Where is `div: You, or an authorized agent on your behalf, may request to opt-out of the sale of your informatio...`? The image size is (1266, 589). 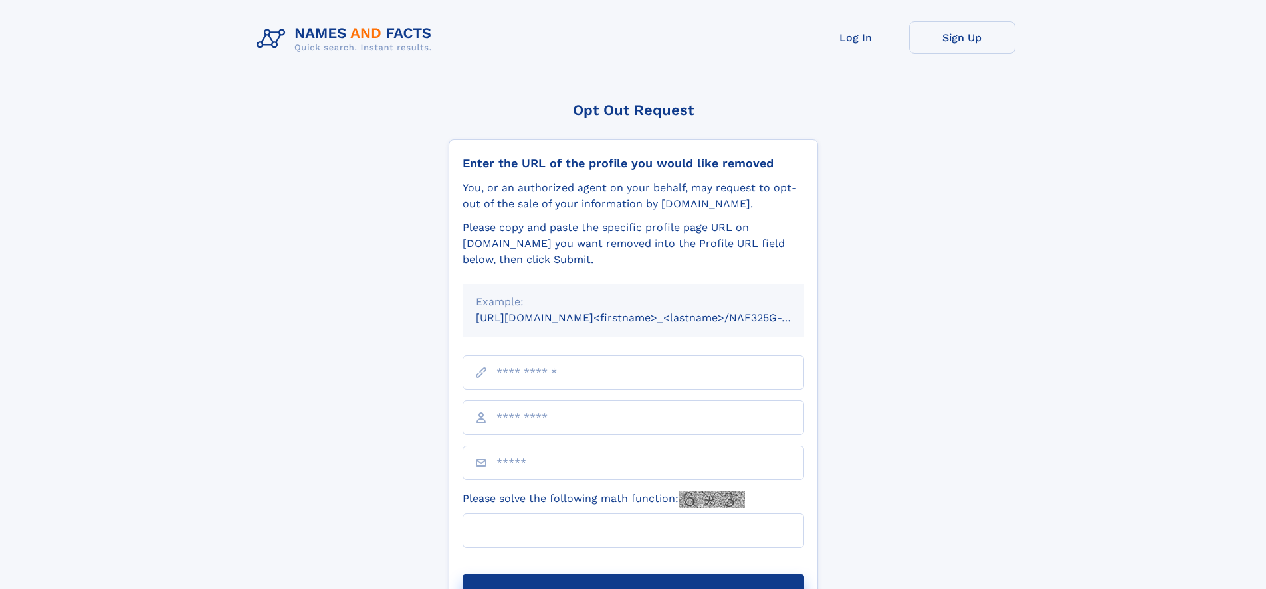
div: You, or an authorized agent on your behalf, may request to opt-out of the sale of your informatio... is located at coordinates (633, 196).